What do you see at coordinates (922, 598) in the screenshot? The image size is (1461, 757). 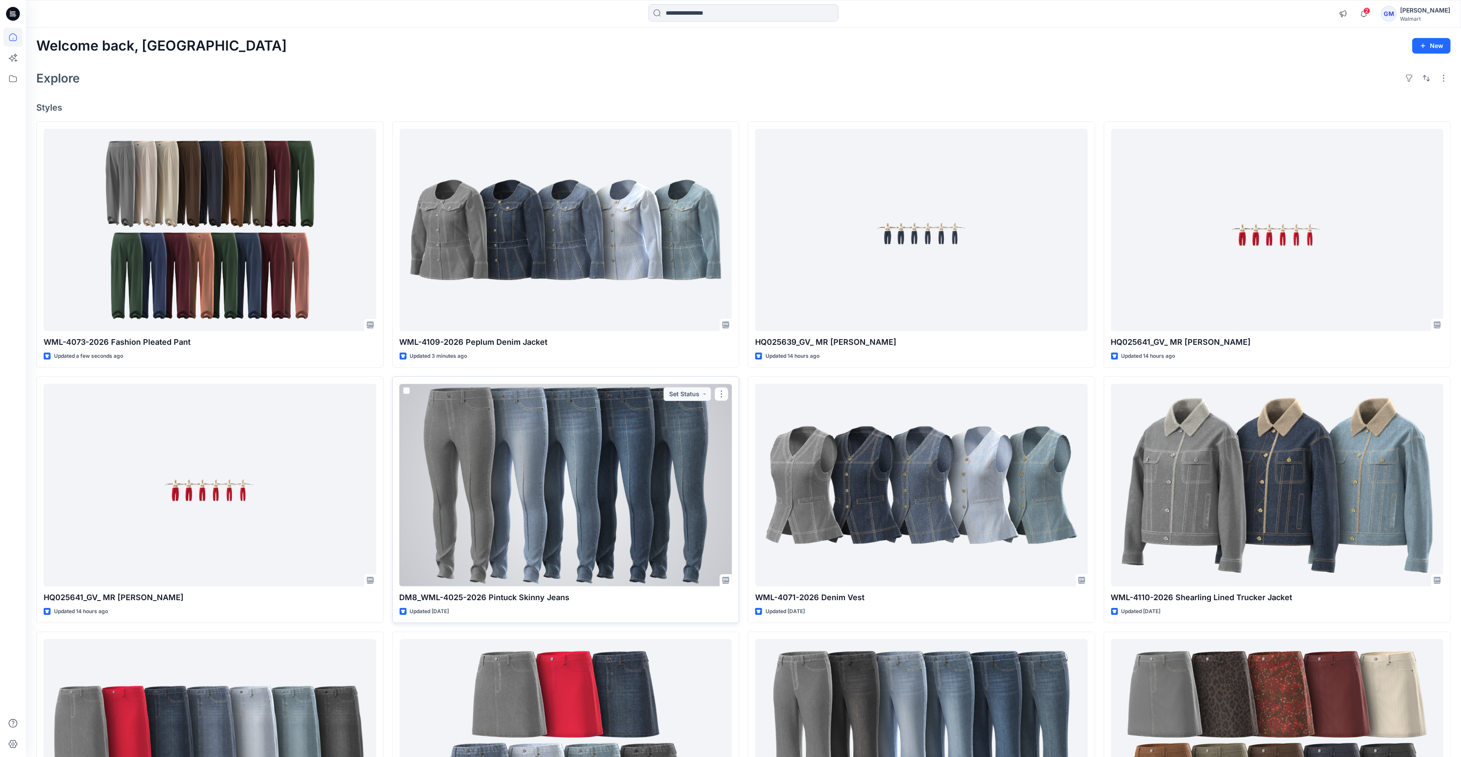 I see `p: WML-4071-2026 Denim Vest` at bounding box center [922, 598].